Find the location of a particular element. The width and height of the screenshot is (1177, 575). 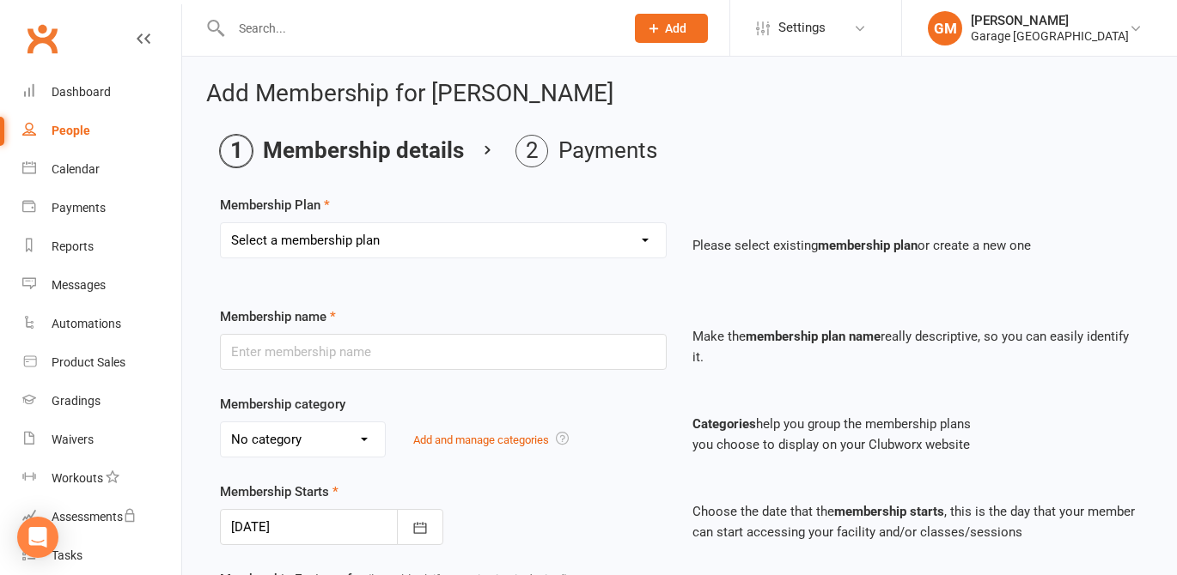

label: Membership category is located at coordinates (283, 405).